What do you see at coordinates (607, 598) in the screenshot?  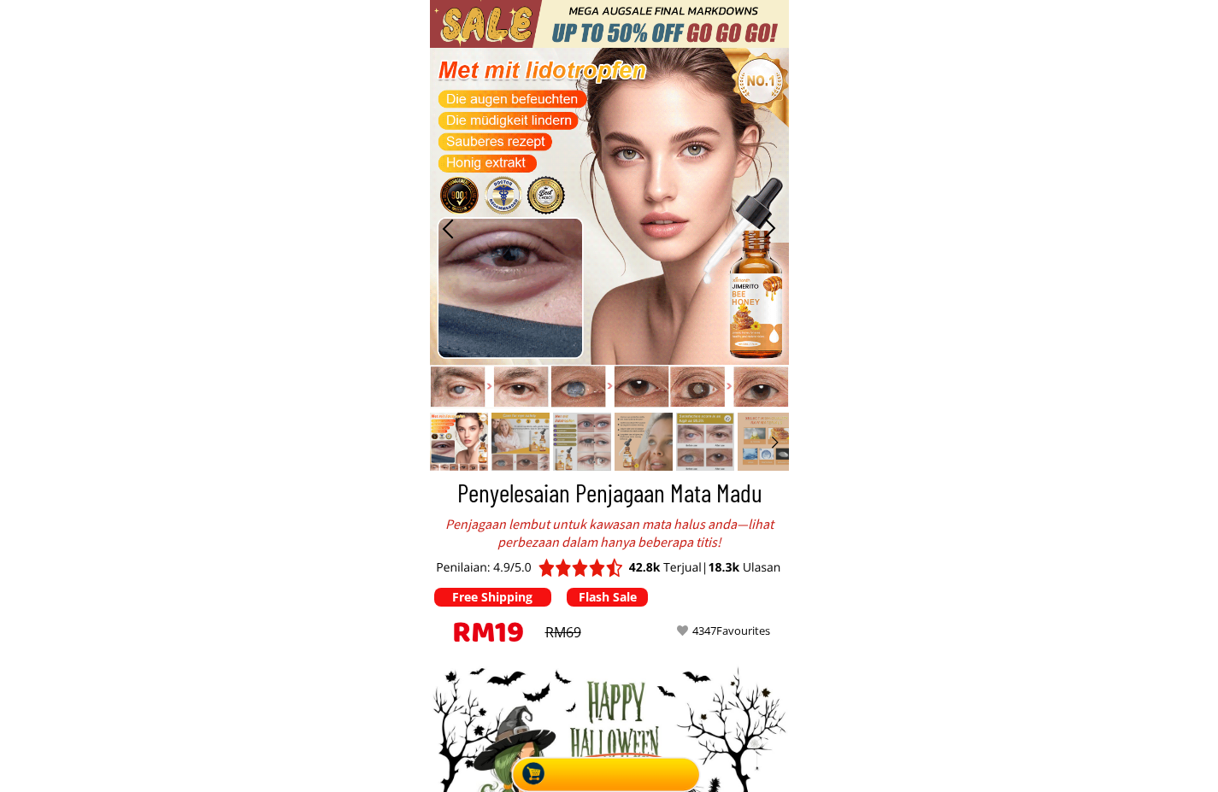 I see `p: Flash Sale` at bounding box center [607, 598].